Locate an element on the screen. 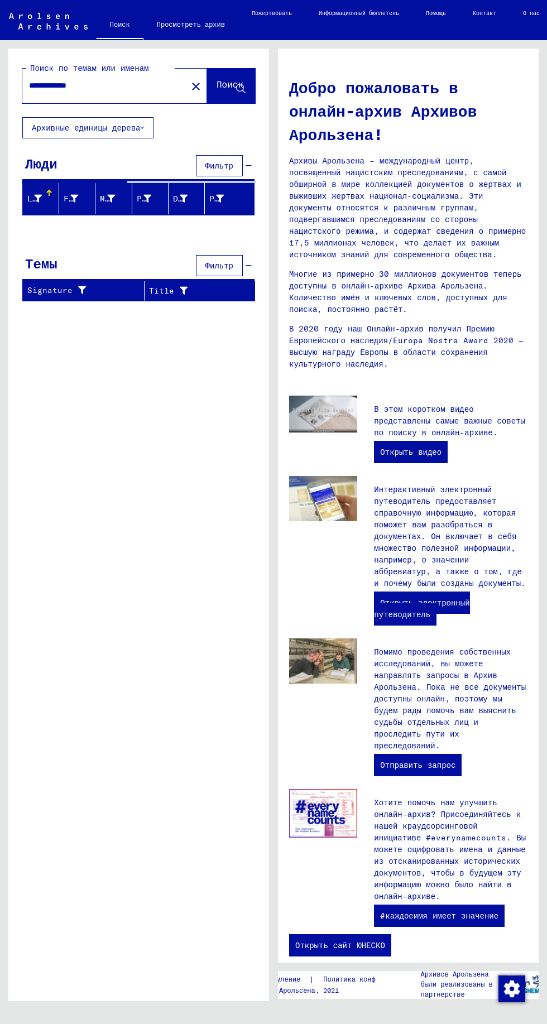  font: Информационный бюллетень is located at coordinates (359, 13).